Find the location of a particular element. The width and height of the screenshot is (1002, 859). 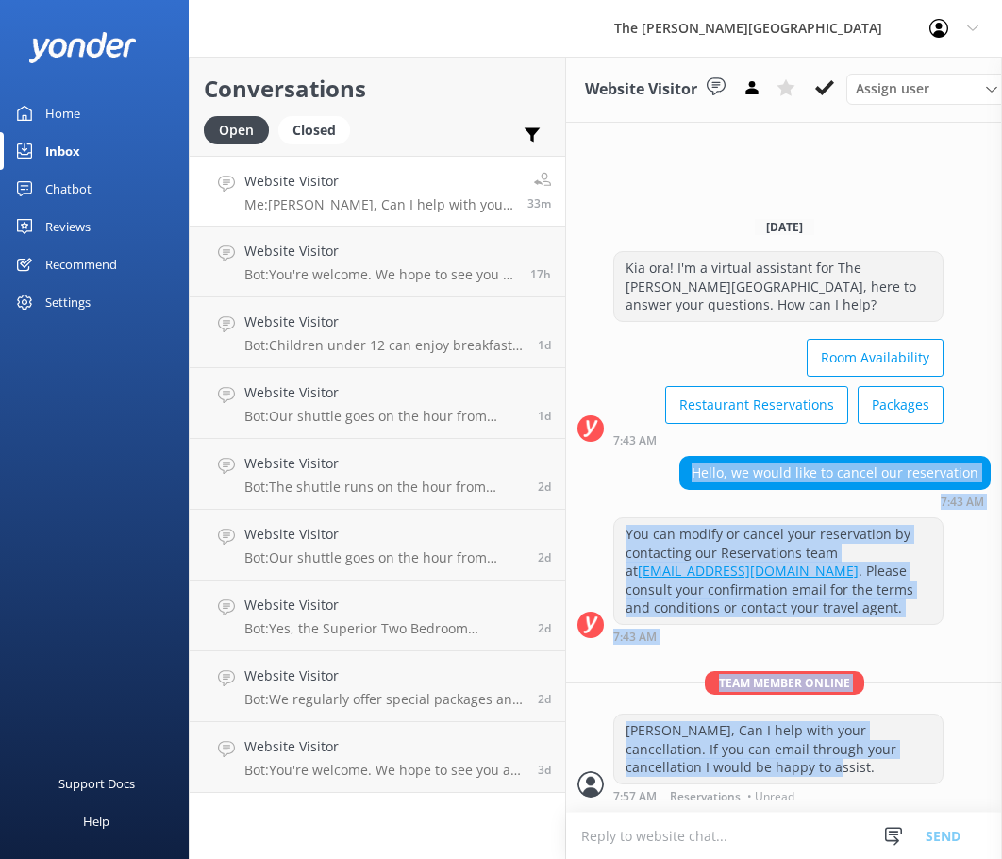

span: Reservations is located at coordinates (705, 797).